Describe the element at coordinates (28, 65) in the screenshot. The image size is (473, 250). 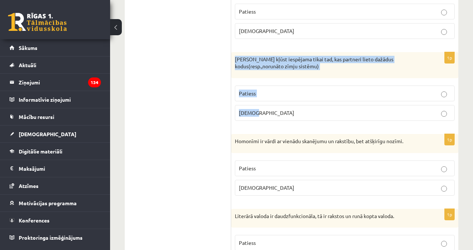
I see `span: Aktuāli` at that location.